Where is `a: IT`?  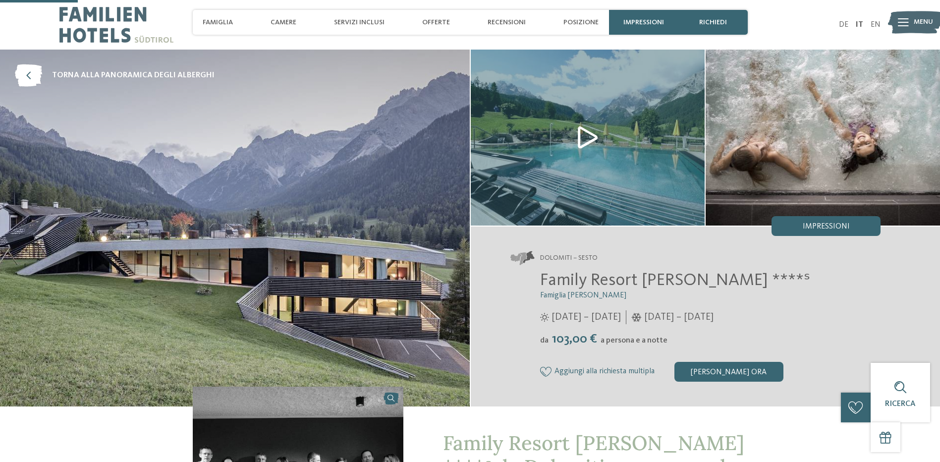
a: IT is located at coordinates (859, 25).